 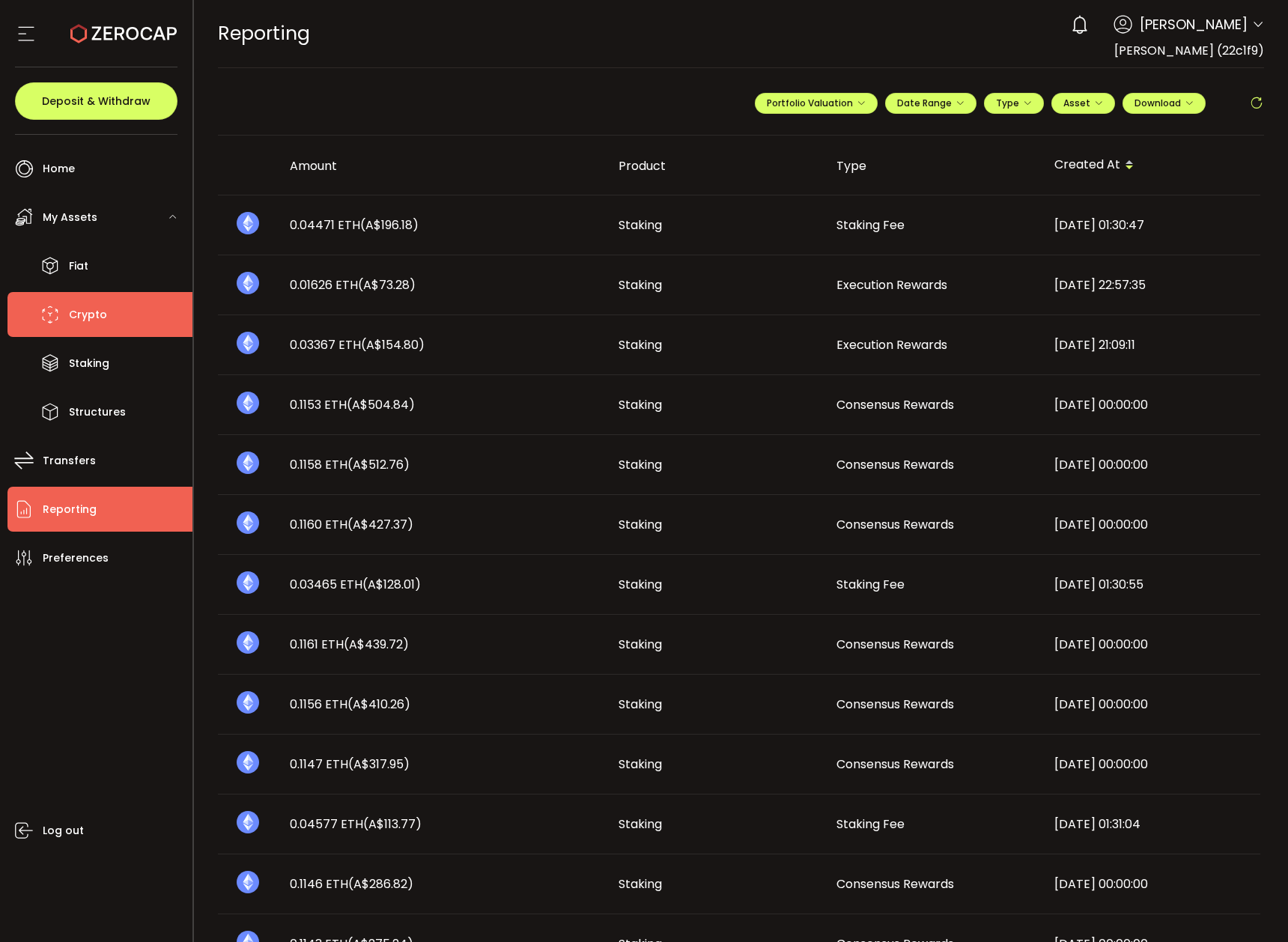 What do you see at coordinates (75, 558) in the screenshot?
I see `span: Preferences` at bounding box center [75, 558].